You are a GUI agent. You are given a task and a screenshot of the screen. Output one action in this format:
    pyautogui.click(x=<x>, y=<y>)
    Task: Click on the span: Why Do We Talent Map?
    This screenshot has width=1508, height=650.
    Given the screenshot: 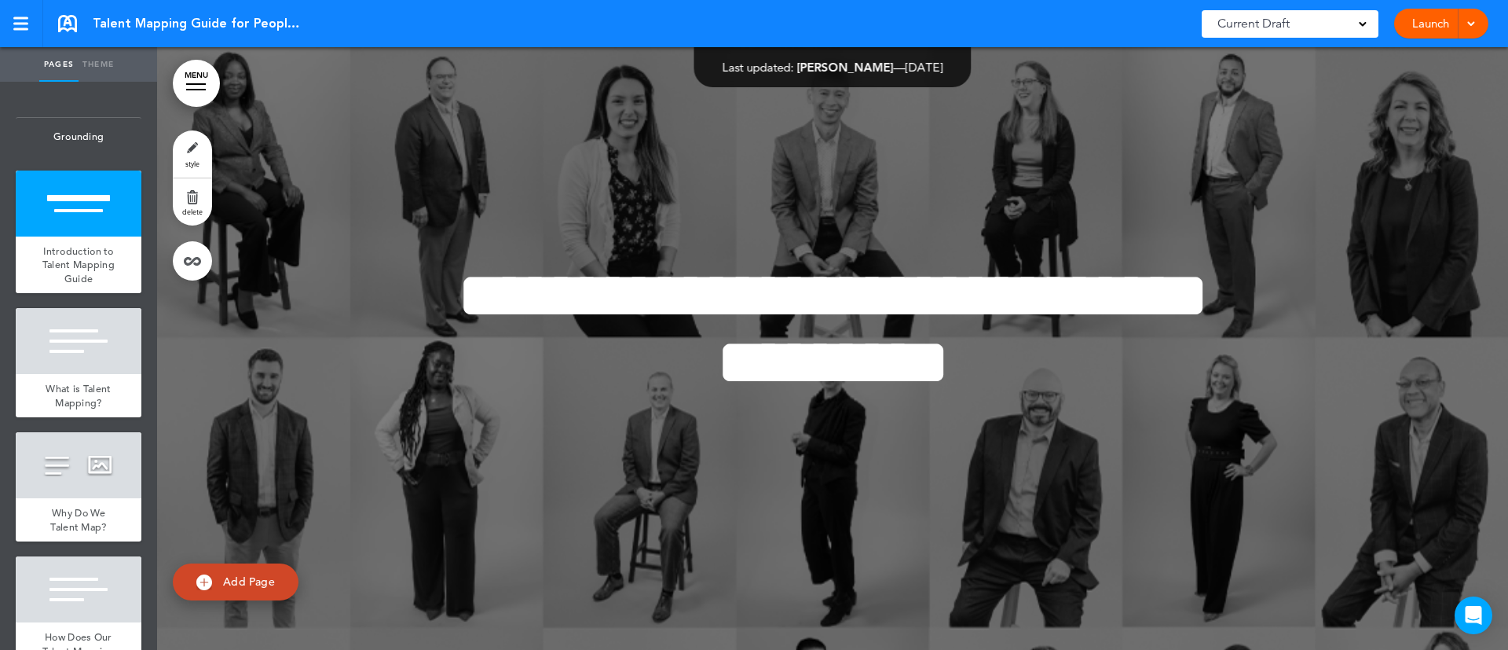 What is the action you would take?
    pyautogui.click(x=78, y=519)
    